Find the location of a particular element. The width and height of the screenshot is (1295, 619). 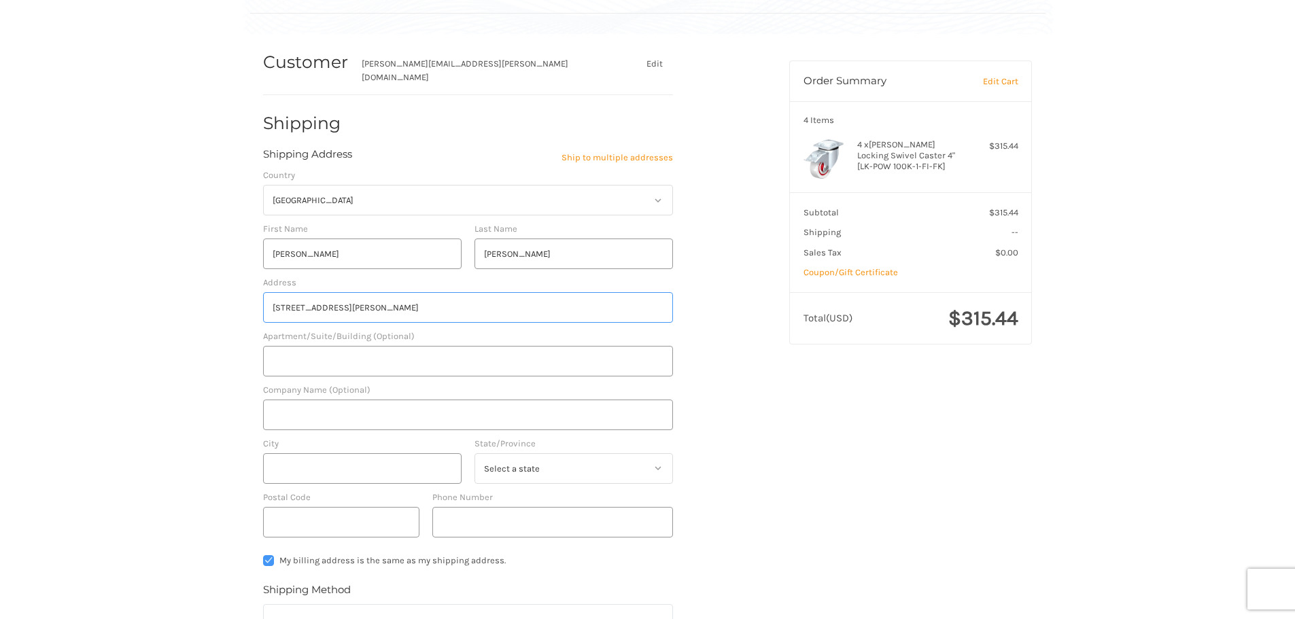

button: Edit is located at coordinates (654, 63).